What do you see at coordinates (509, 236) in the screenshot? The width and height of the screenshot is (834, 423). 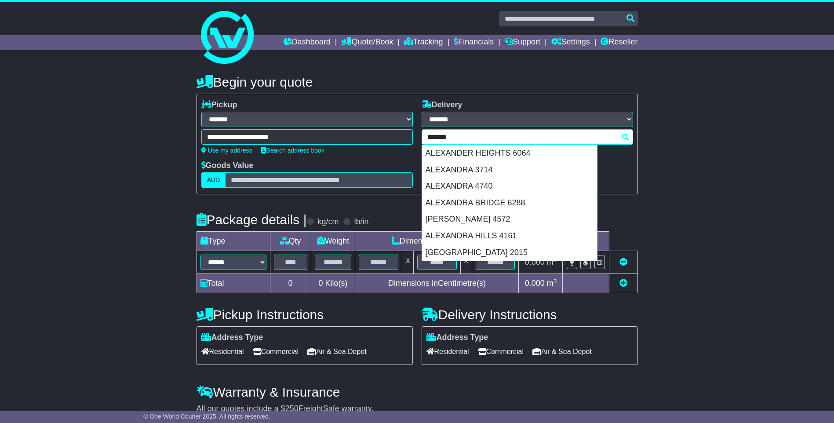 I see `div: ALEXANDRA HILLS 4161` at bounding box center [509, 236].